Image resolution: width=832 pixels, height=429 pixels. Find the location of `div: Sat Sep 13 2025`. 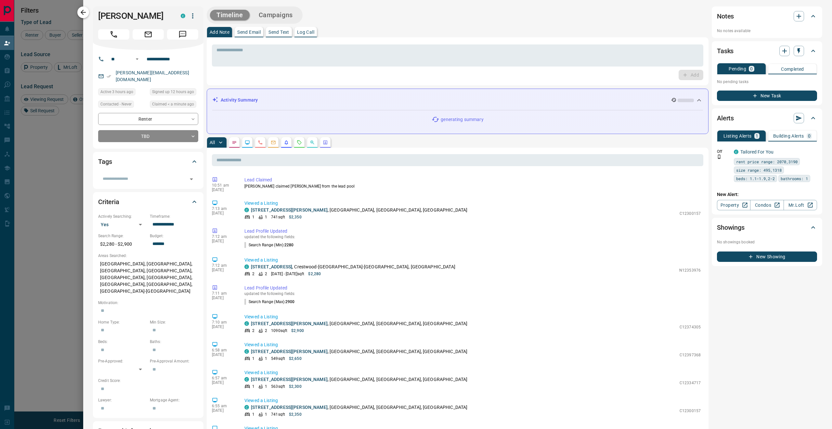

div: Sat Sep 13 2025 is located at coordinates (174, 105).